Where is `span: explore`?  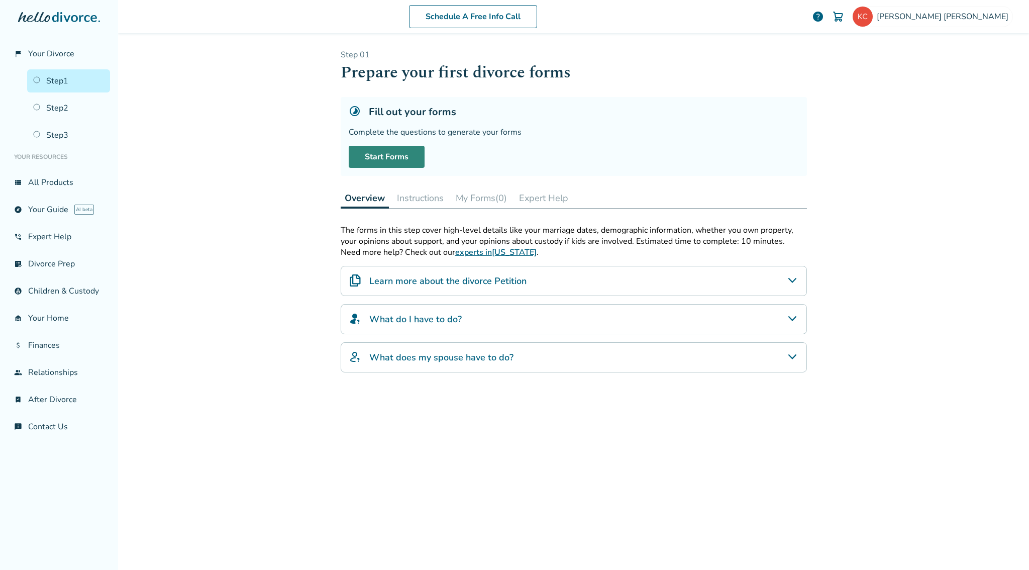 span: explore is located at coordinates (18, 209).